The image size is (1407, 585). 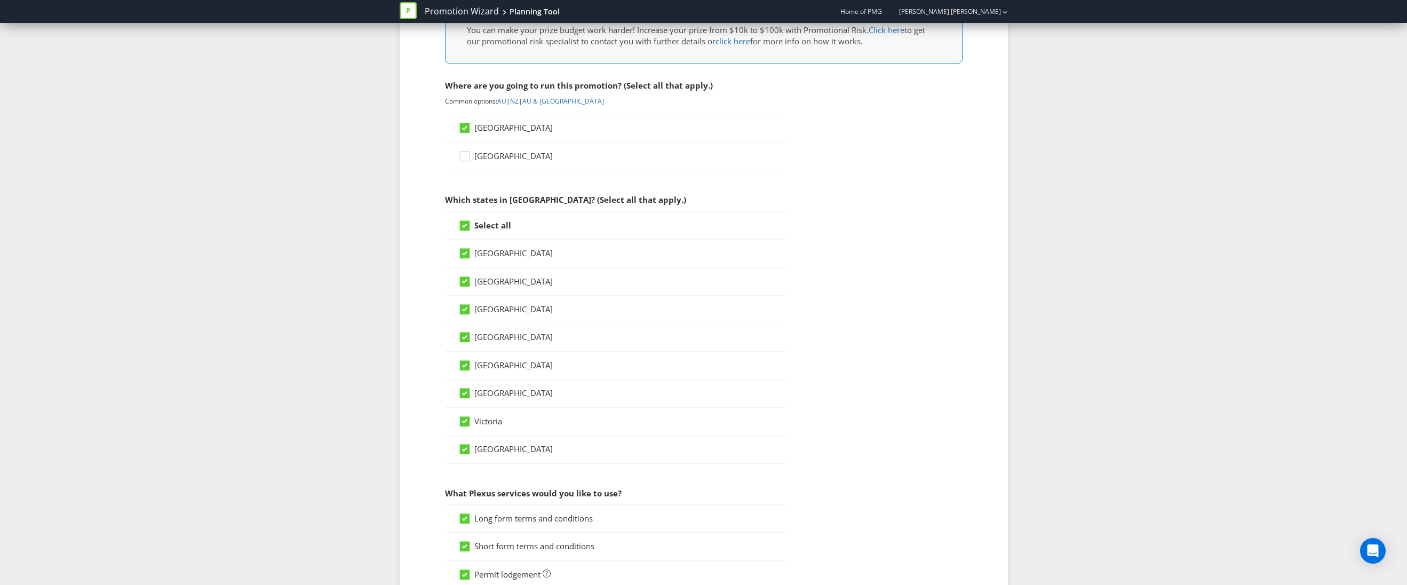 I want to click on span: for more info on how it works., so click(x=806, y=41).